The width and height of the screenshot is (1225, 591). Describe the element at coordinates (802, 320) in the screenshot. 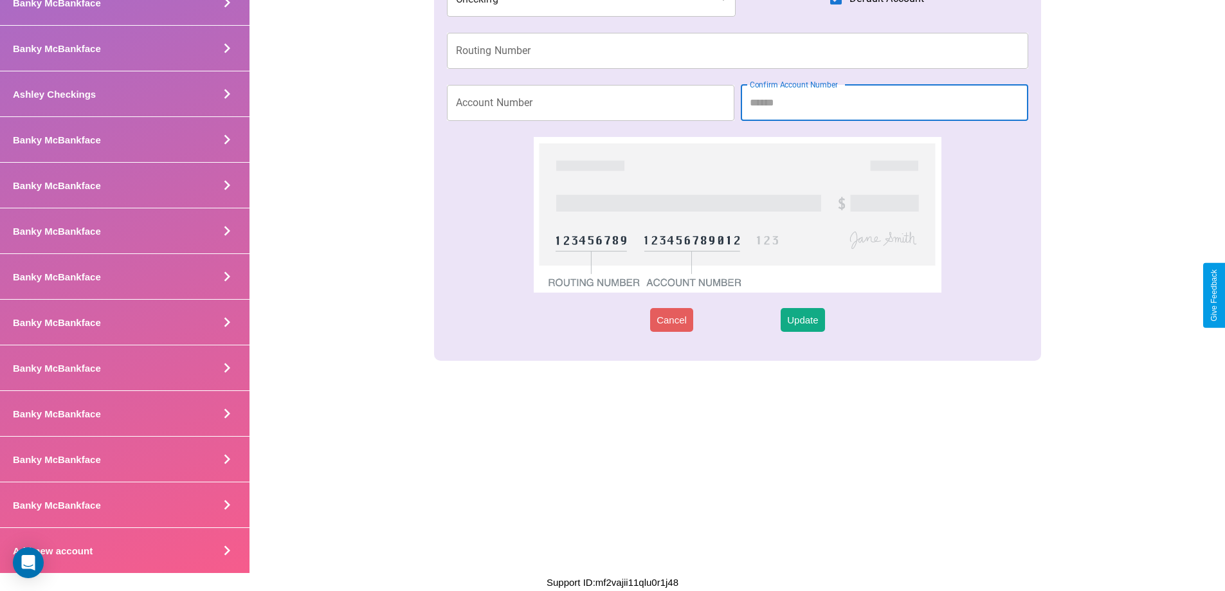

I see `button: Update` at that location.